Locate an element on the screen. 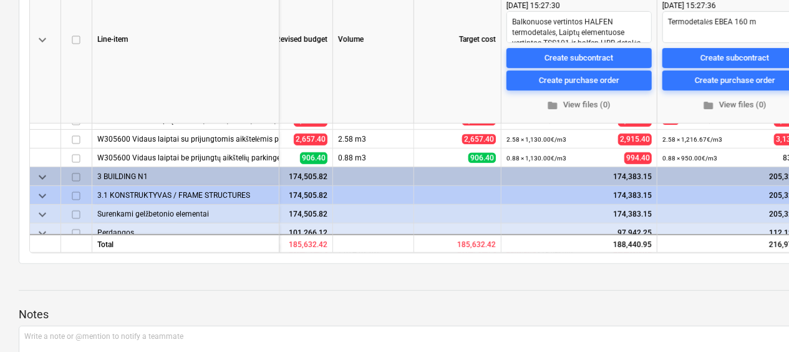 Image resolution: width=789 pixels, height=352 pixels. span: 2,915.40 is located at coordinates (635, 139).